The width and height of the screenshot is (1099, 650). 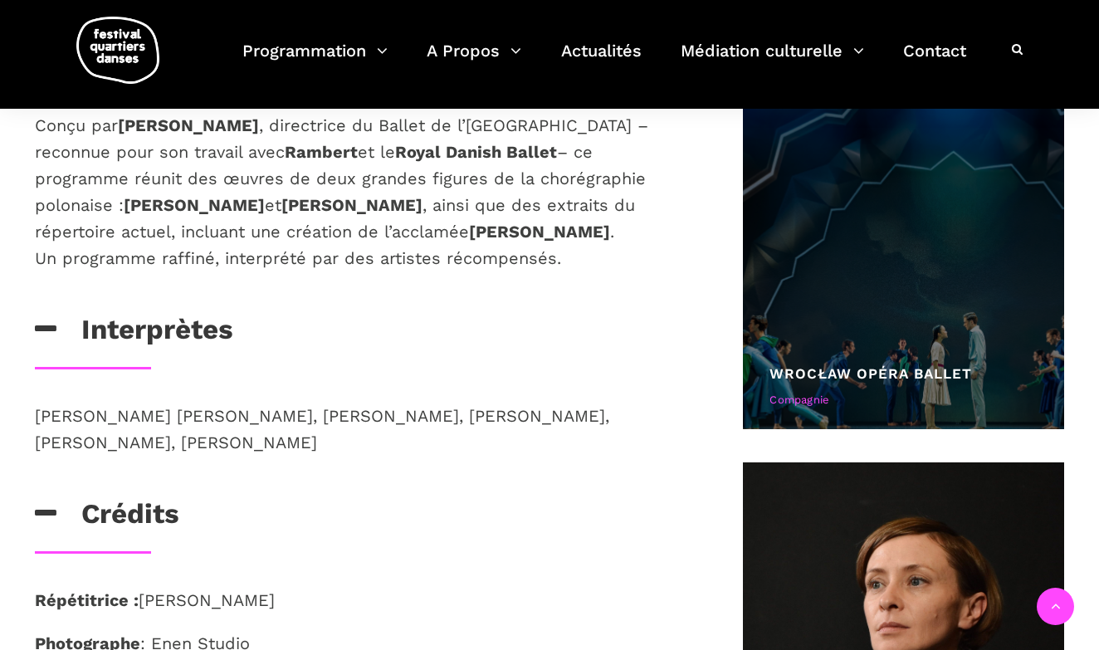 What do you see at coordinates (772, 61) in the screenshot?
I see `a: Médiation culturelle` at bounding box center [772, 61].